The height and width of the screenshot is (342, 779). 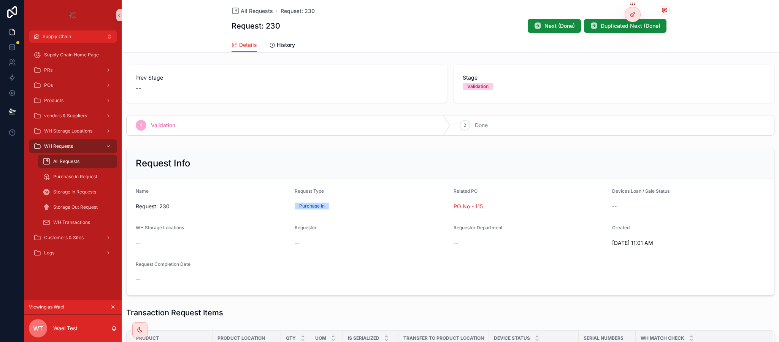 I want to click on span: WH Match check, so click(x=663, y=338).